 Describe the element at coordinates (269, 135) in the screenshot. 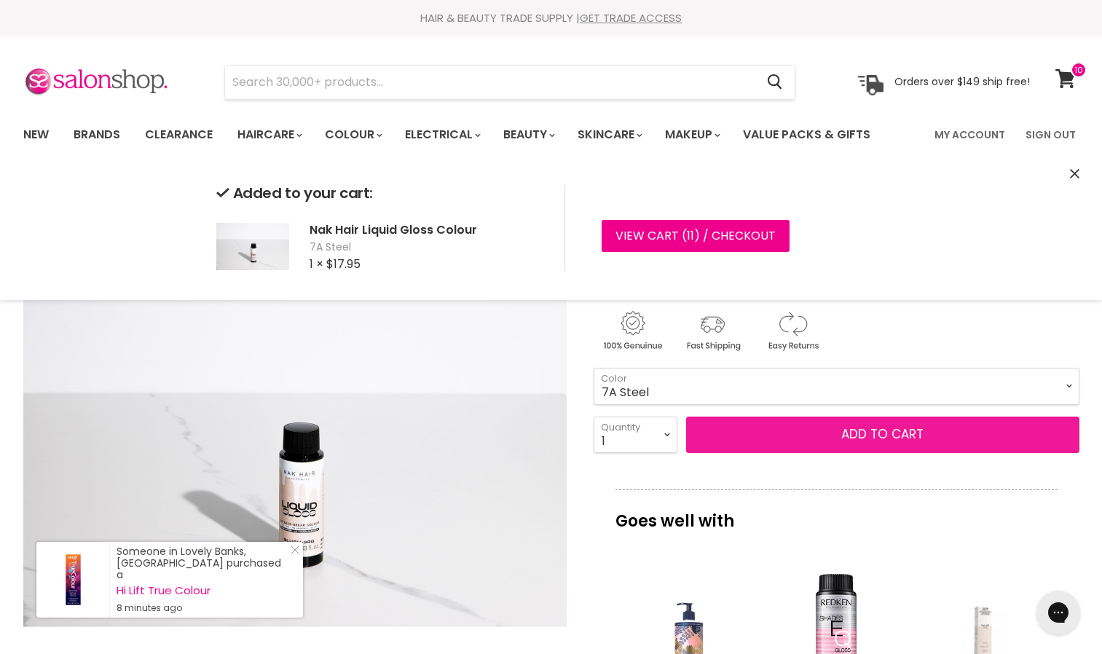

I see `a: Haircare` at that location.